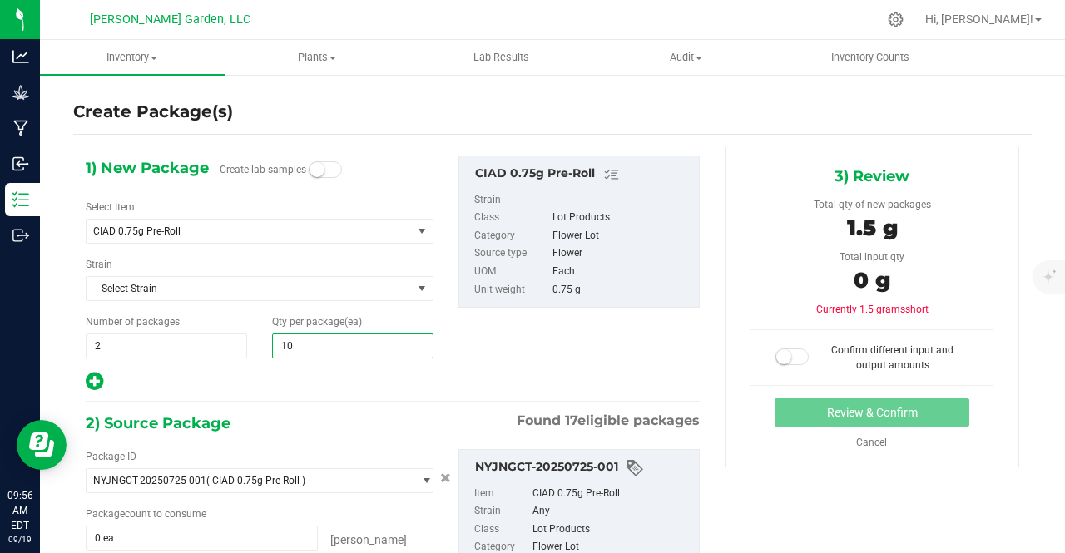 Image resolution: width=1065 pixels, height=553 pixels. What do you see at coordinates (353, 322) in the screenshot?
I see `span: (ea)` at bounding box center [353, 322].